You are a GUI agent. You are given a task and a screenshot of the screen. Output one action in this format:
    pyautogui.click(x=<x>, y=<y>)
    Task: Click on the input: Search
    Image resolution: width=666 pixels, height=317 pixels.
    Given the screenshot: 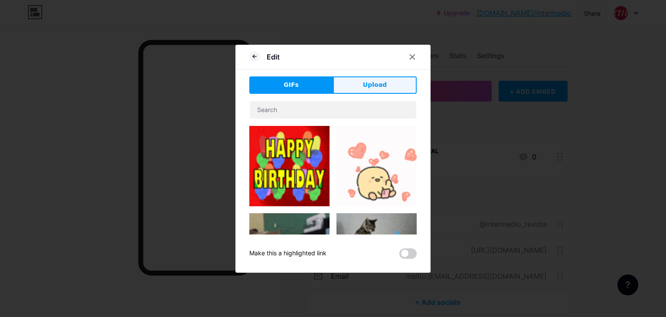 What is the action you would take?
    pyautogui.click(x=333, y=110)
    